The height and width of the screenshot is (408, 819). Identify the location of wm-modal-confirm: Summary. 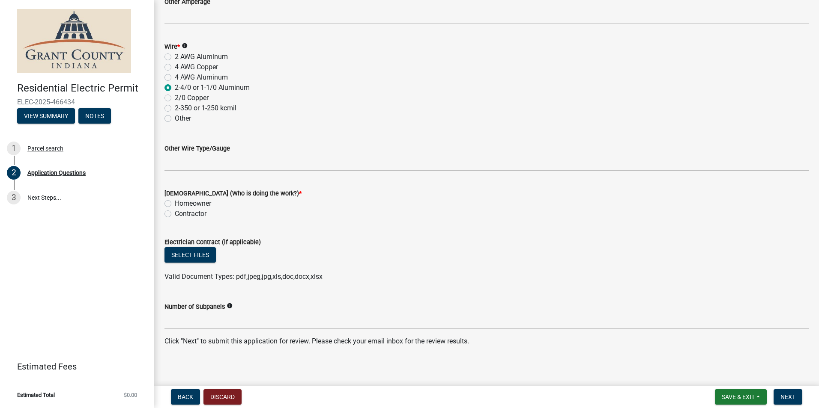
(46, 116).